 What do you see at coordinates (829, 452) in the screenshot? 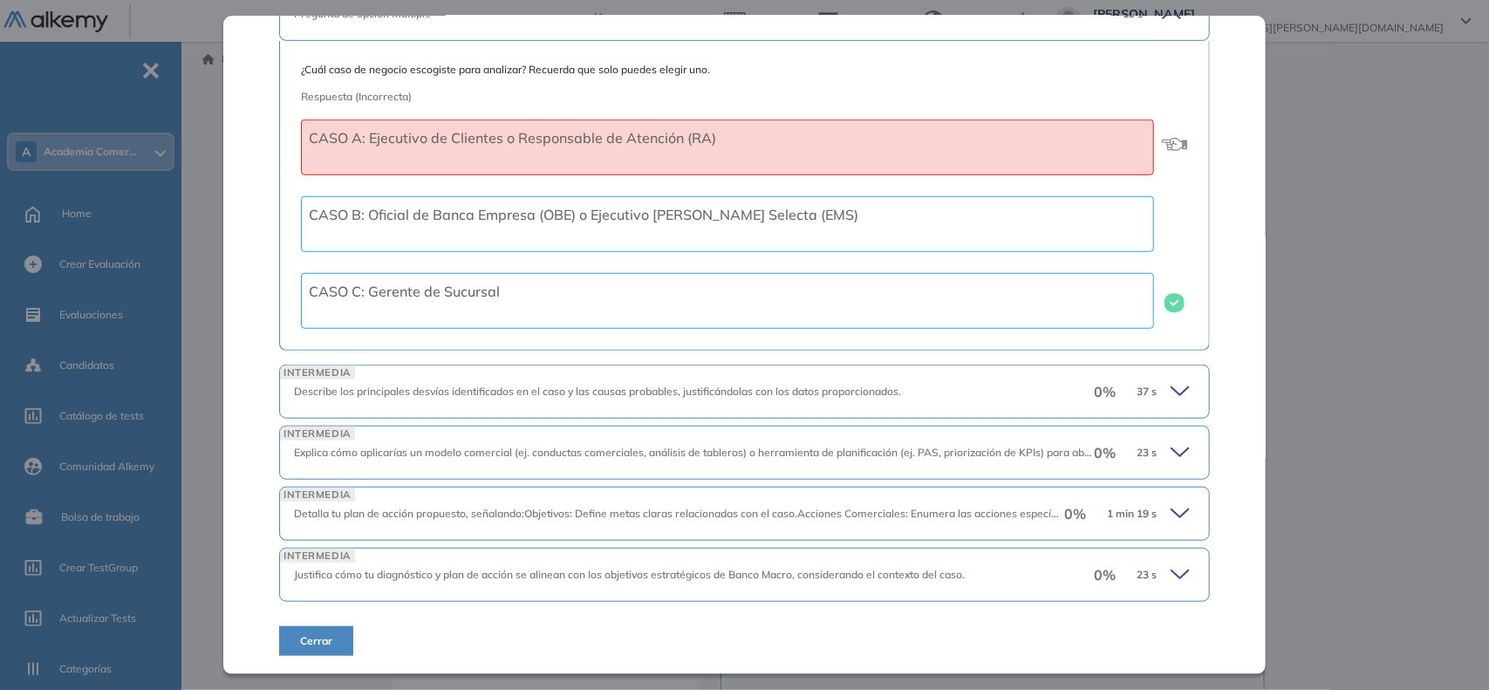
I see `span: Explica cómo aplicarías un modelo comercial (ej. conductas comerciales, análisis de tableros) o h...` at bounding box center [829, 452].